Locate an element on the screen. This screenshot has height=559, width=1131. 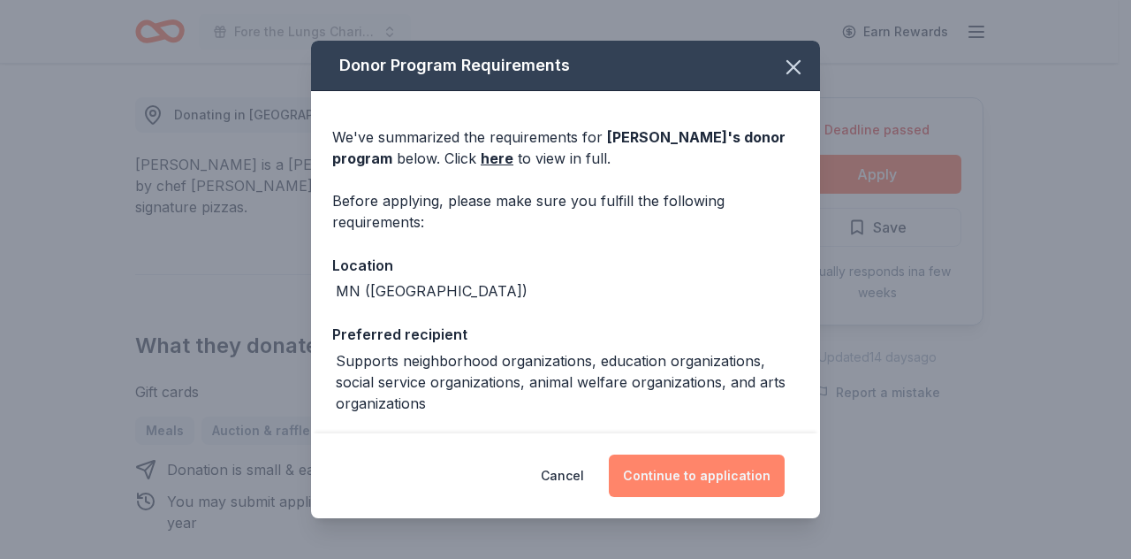
div: We've summarized the requirements for below. Click to view in full. is located at coordinates (566, 148).